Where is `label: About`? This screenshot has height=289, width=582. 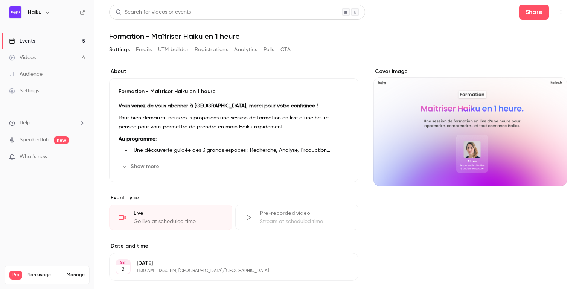
label: About is located at coordinates (234, 72).